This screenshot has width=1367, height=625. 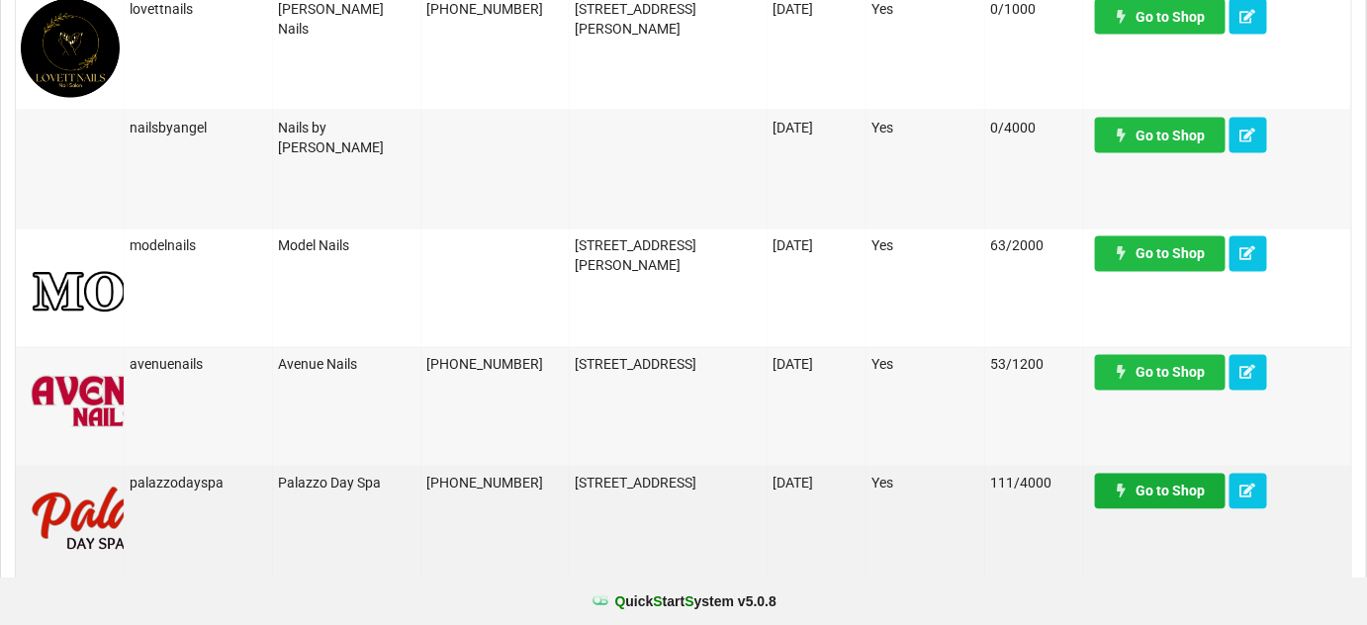 I want to click on span: Q, so click(x=620, y=601).